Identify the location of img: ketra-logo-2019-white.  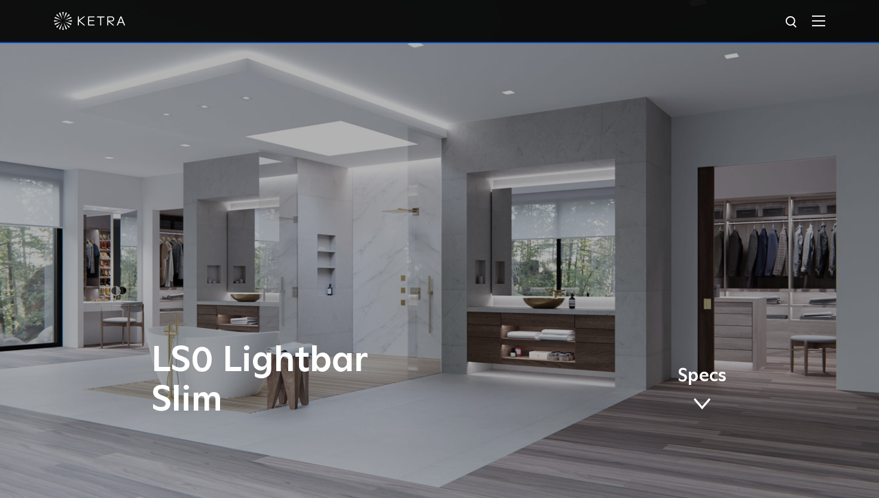
(90, 21).